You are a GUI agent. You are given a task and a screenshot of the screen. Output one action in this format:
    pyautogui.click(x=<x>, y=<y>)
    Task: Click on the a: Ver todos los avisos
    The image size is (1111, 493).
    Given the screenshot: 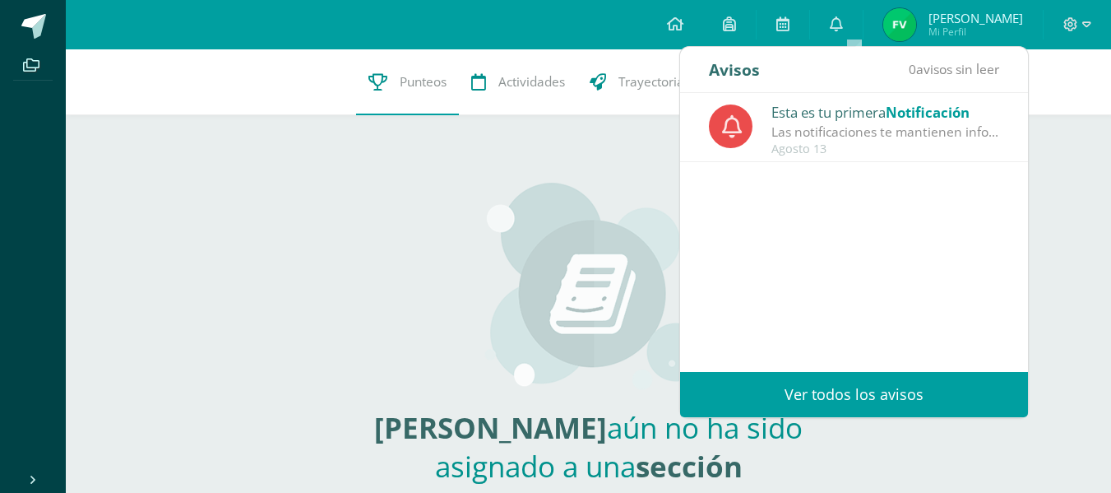 What is the action you would take?
    pyautogui.click(x=854, y=394)
    